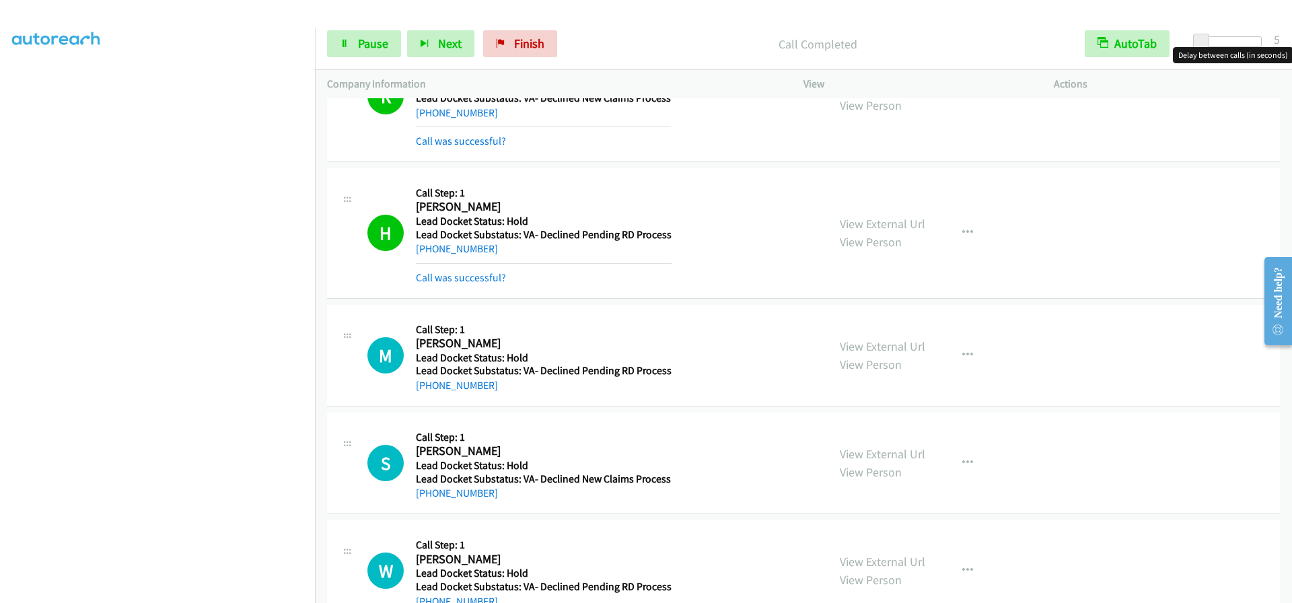 Image resolution: width=1292 pixels, height=603 pixels. Describe the element at coordinates (1276, 39) in the screenshot. I see `div: 5` at that location.